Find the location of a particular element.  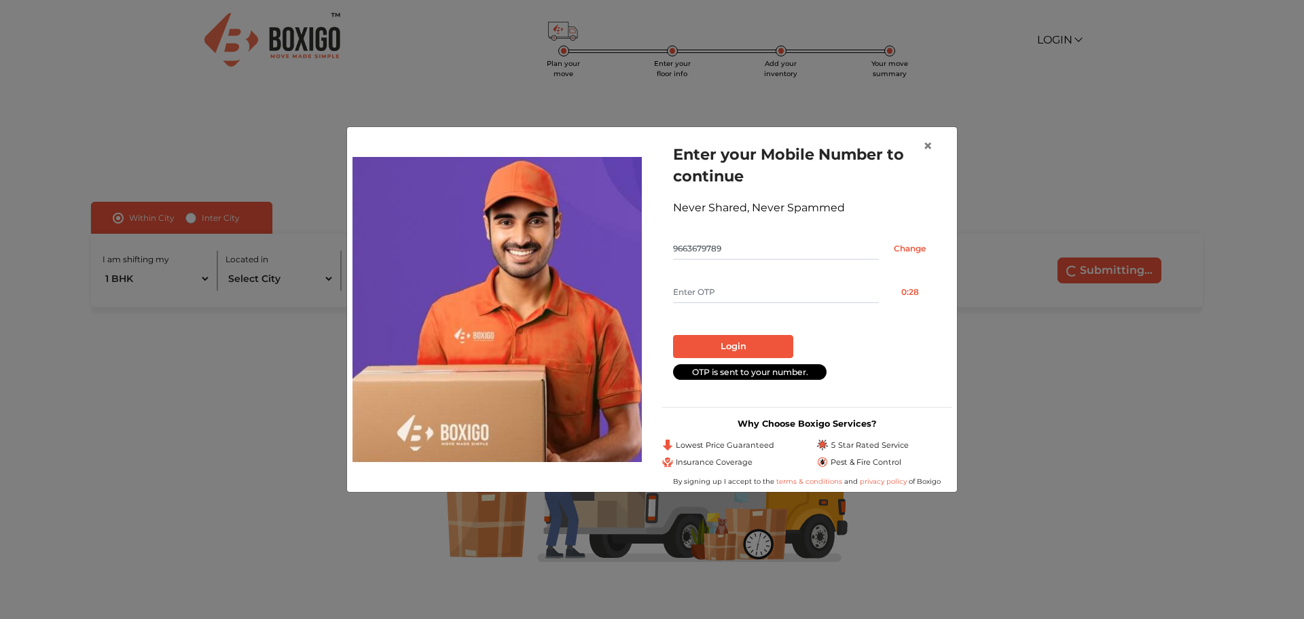

span: Insurance Coverage is located at coordinates (714, 462).